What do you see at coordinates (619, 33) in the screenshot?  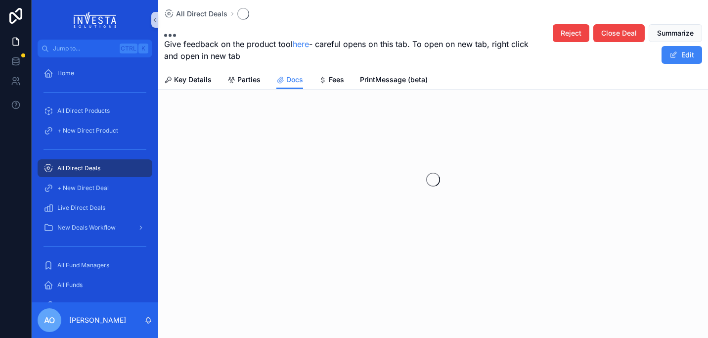 I see `span: Close Deal` at bounding box center [619, 33].